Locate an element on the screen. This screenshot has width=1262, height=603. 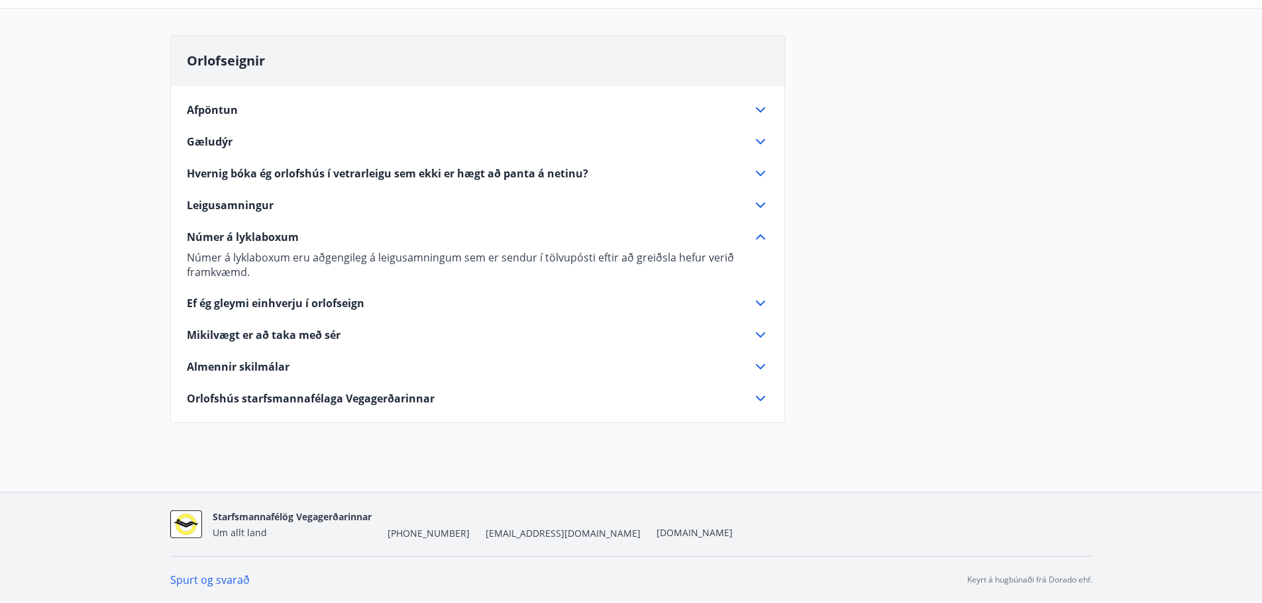
span: Leigusamningur is located at coordinates (230, 205).